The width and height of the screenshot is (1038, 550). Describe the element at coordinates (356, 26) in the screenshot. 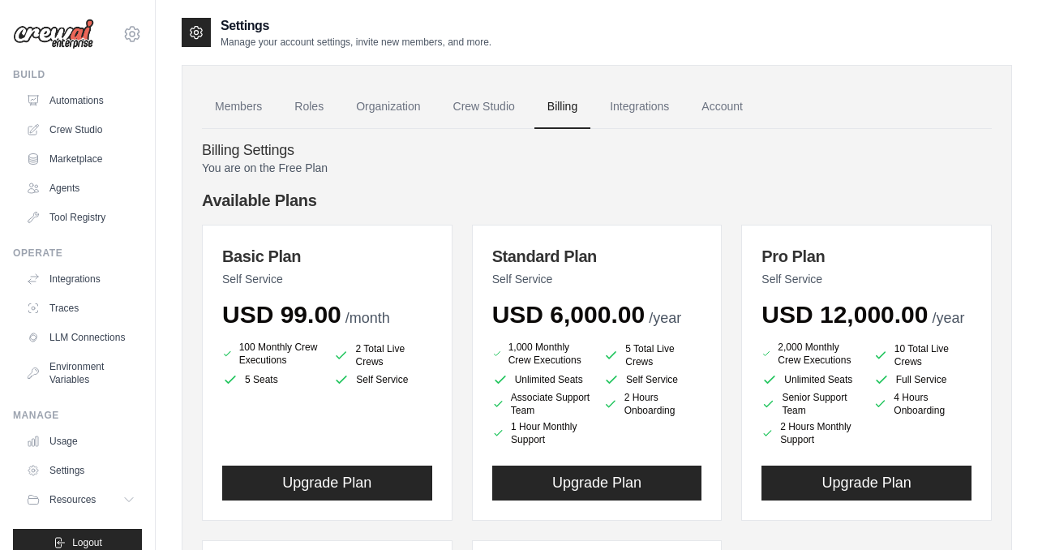

I see `h2: Settings` at that location.